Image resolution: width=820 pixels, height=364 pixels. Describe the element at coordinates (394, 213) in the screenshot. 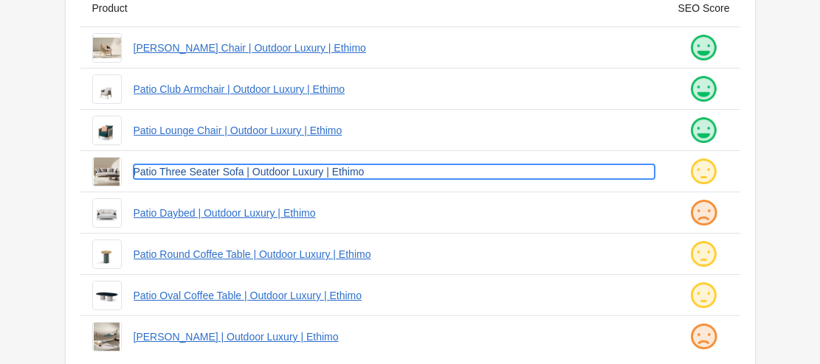

I see `a: Patio Daybed | Outdoor Luxury | Ethimo` at that location.